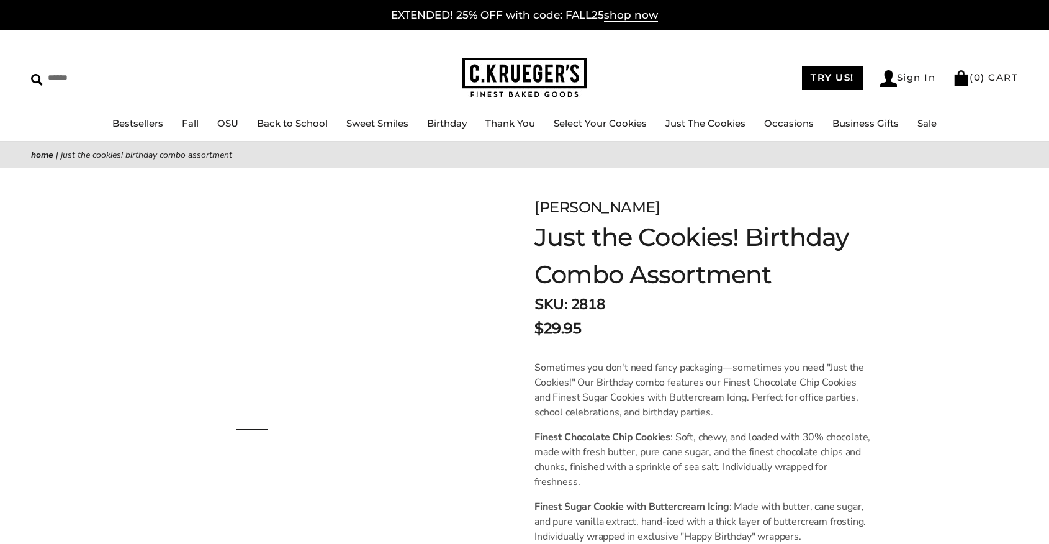 This screenshot has height=544, width=1049. I want to click on b: Finest Chocolate Chip Cookies, so click(602, 437).